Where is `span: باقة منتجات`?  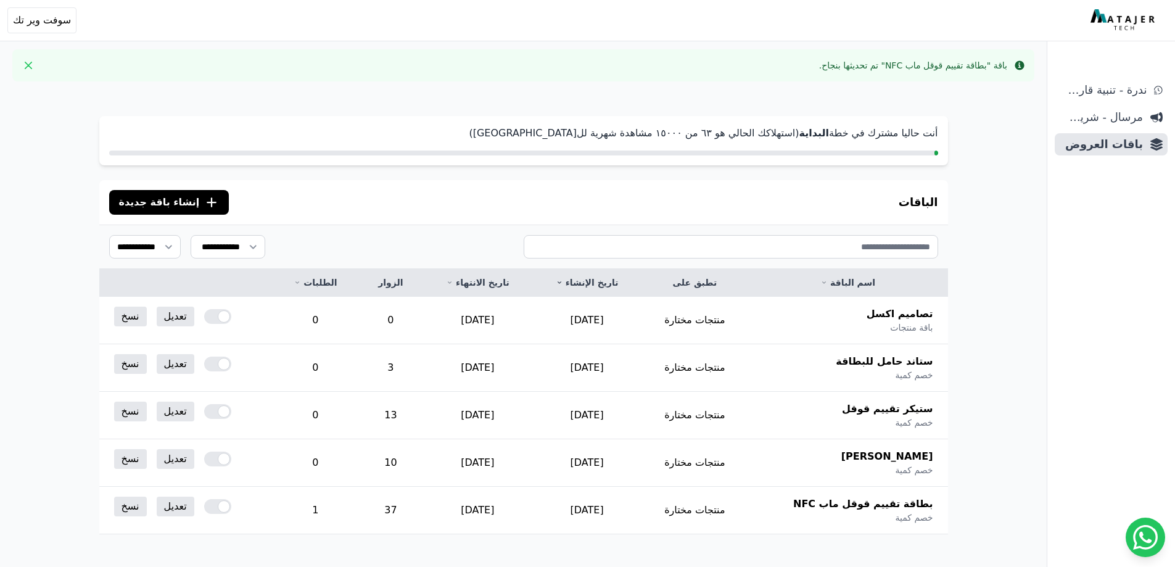
span: باقة منتجات is located at coordinates (911, 328).